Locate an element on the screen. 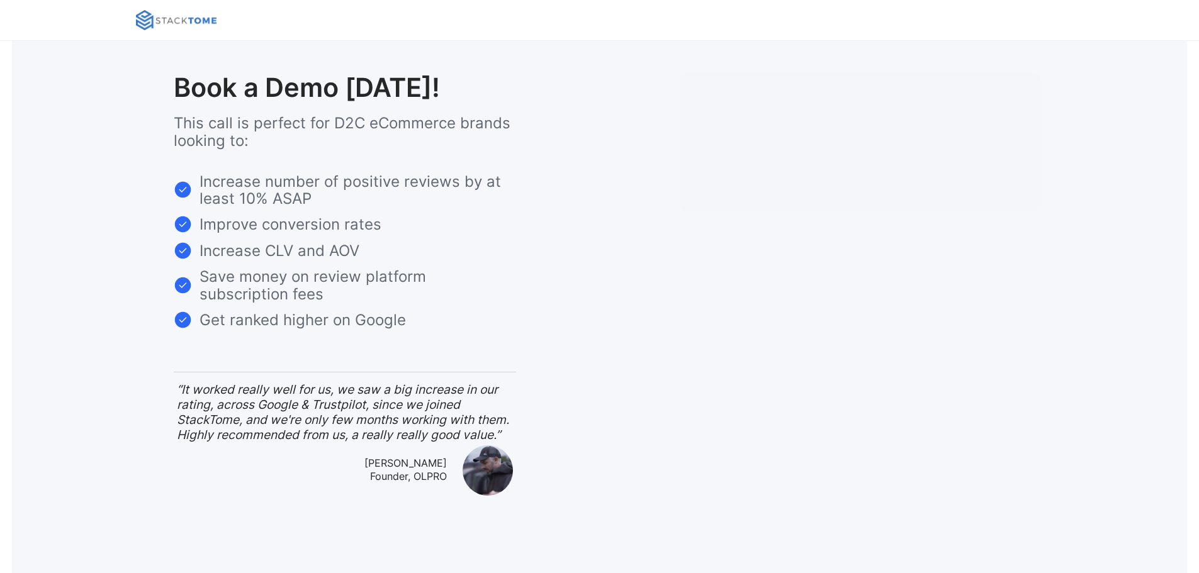 The image size is (1199, 573). p: Increase number of positive reviews by at least 10% ASAP is located at coordinates (357, 190).